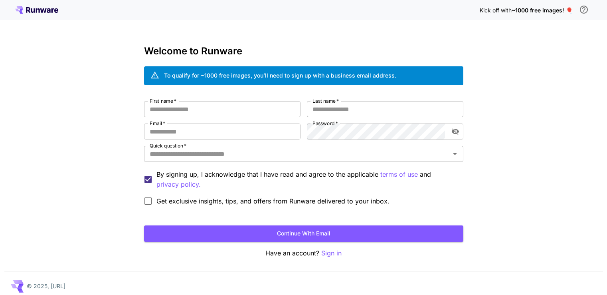 This screenshot has width=607, height=295. I want to click on button: toggle password visibility, so click(456, 131).